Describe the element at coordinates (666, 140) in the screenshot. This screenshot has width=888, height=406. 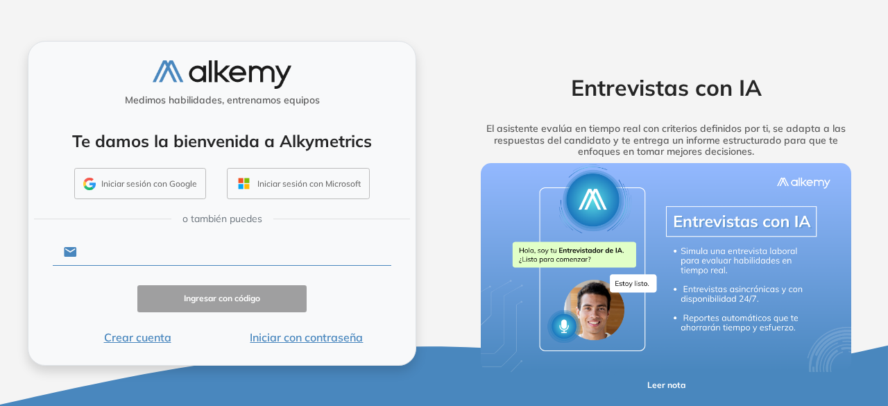
I see `h5: El asistente evalúa en tiempo real con criterios definidos por ti, se adapta a las respuestas del...` at that location.